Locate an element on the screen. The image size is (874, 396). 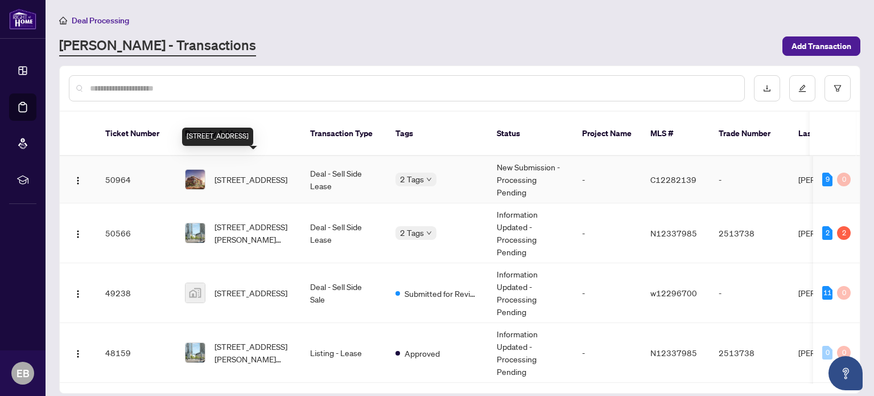
button: Add Transaction is located at coordinates (821, 46).